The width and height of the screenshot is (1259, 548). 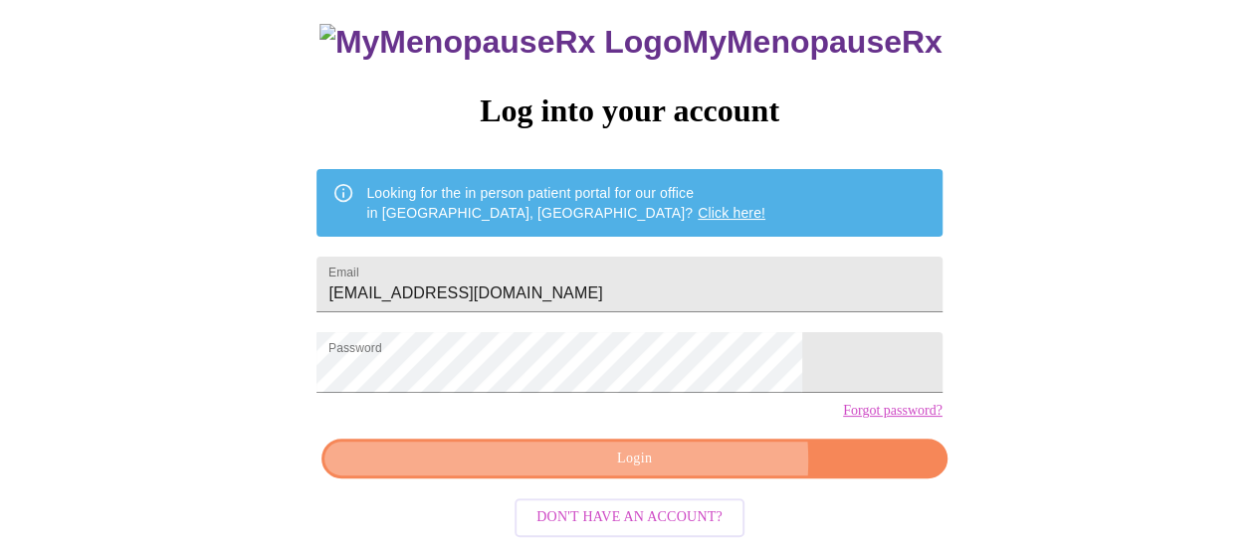 What do you see at coordinates (731, 213) in the screenshot?
I see `a: Click here!` at bounding box center [731, 213].